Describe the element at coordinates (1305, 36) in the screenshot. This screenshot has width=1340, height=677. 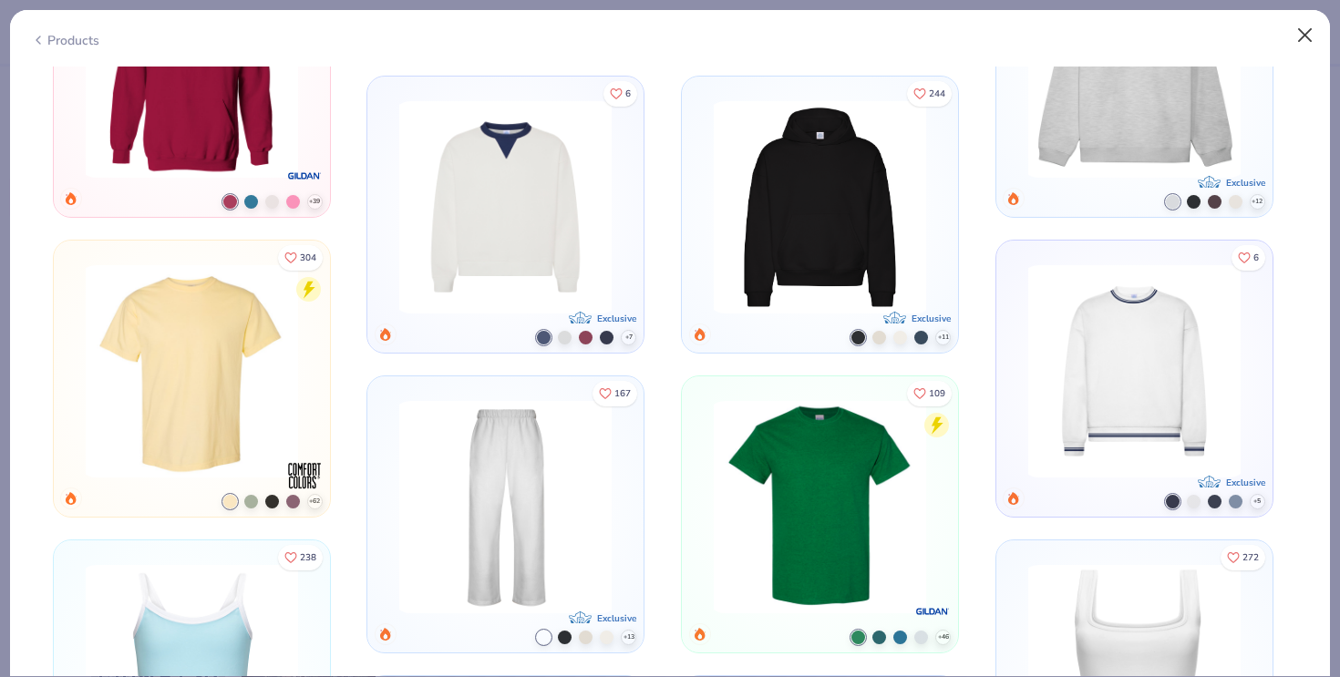
I see `button: Close` at that location.